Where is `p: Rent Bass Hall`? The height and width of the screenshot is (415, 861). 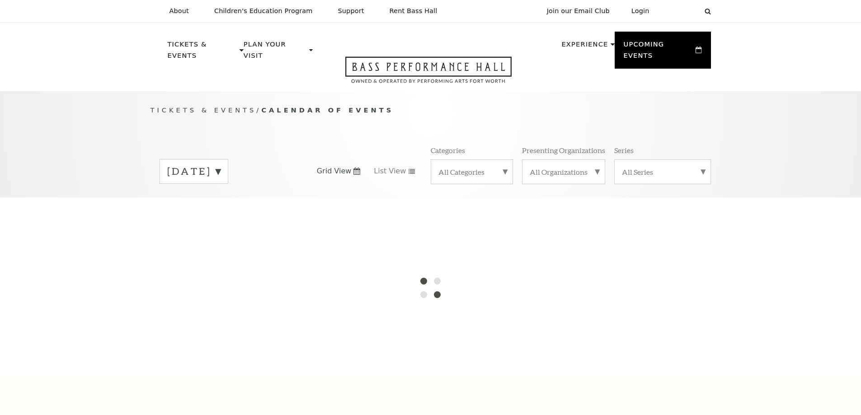 p: Rent Bass Hall is located at coordinates (414, 11).